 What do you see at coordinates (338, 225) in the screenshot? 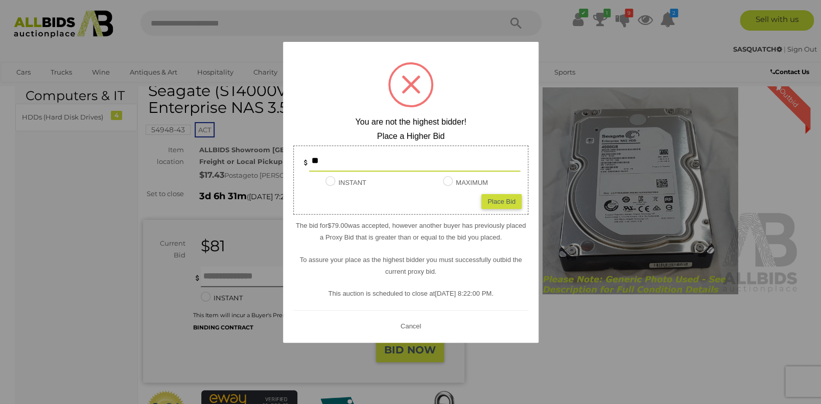
I see `span: $79.00` at bounding box center [338, 225].